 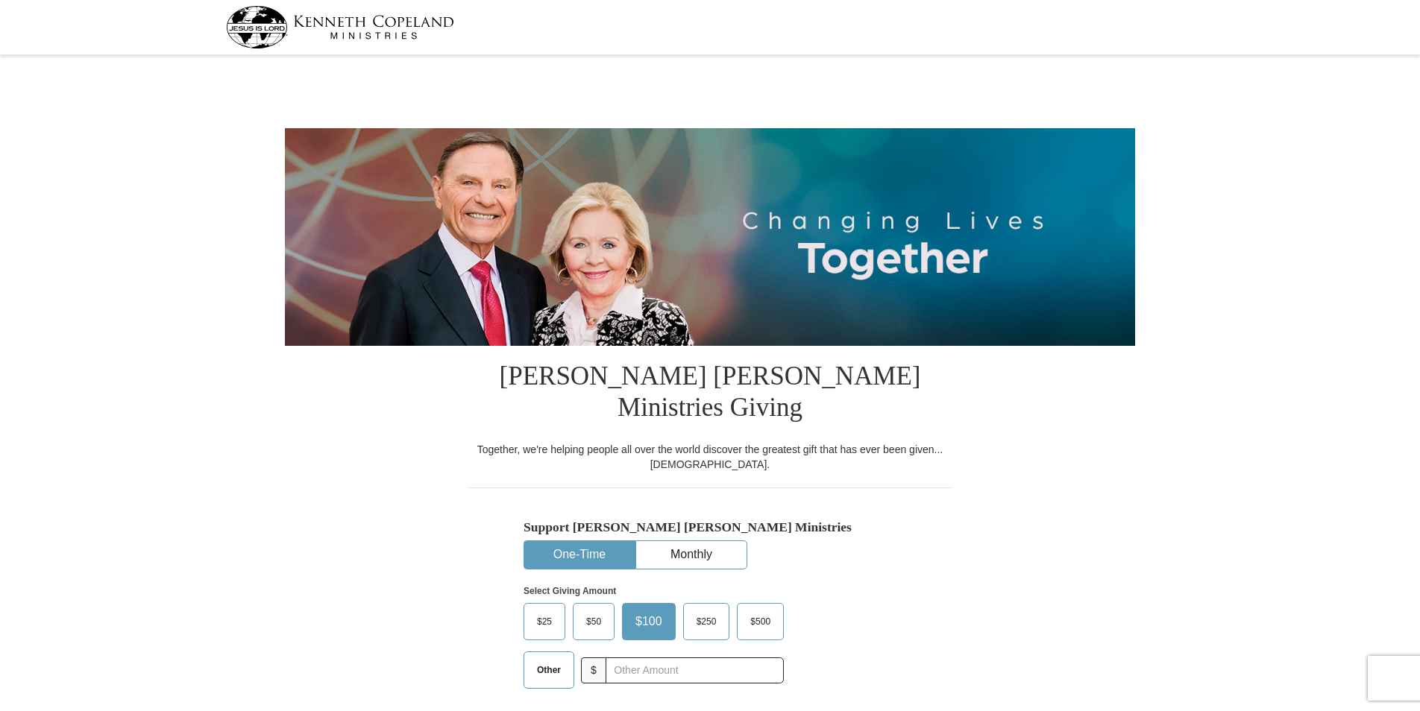 What do you see at coordinates (579, 555) in the screenshot?
I see `button: One-Time` at bounding box center [579, 555].